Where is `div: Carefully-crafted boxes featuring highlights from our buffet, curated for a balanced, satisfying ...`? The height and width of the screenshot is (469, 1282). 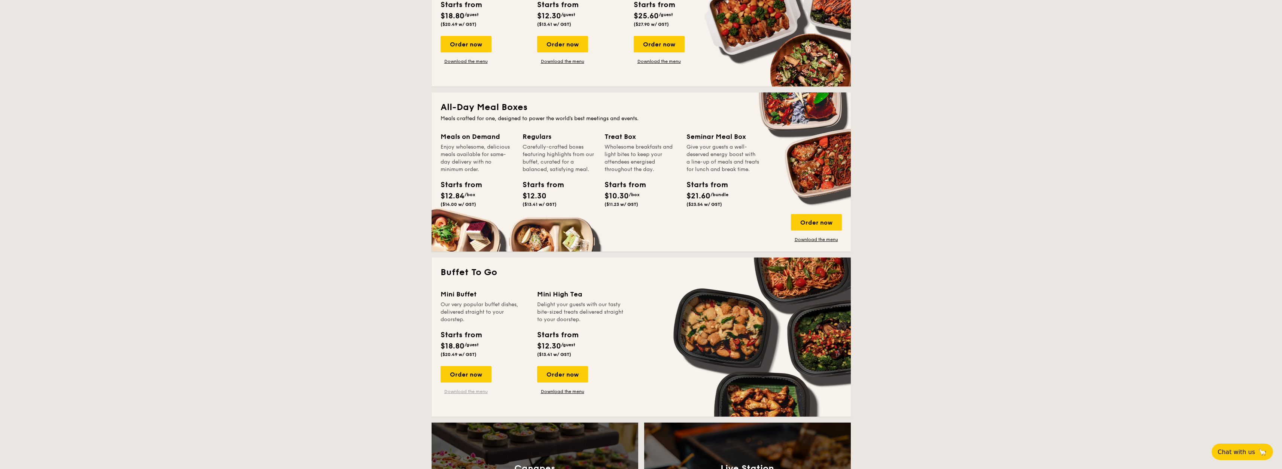
div: Carefully-crafted boxes featuring highlights from our buffet, curated for a balanced, satisfying ... is located at coordinates (559, 158).